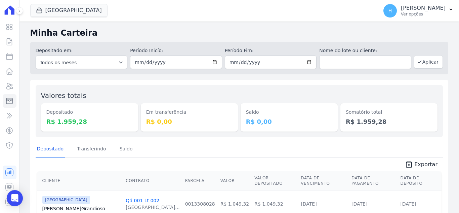  I want to click on h2: Minha Carteira, so click(239, 33).